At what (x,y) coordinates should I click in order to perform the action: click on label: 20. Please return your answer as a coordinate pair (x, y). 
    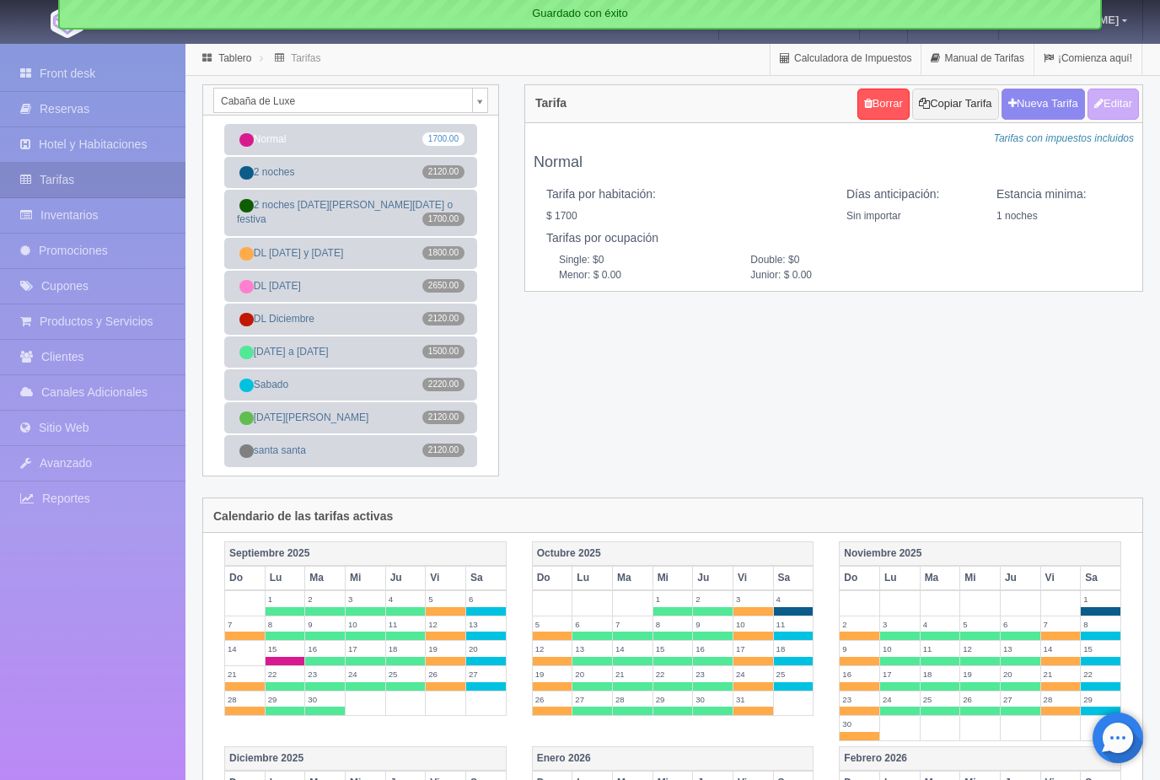
    Looking at the image, I should click on (1020, 673).